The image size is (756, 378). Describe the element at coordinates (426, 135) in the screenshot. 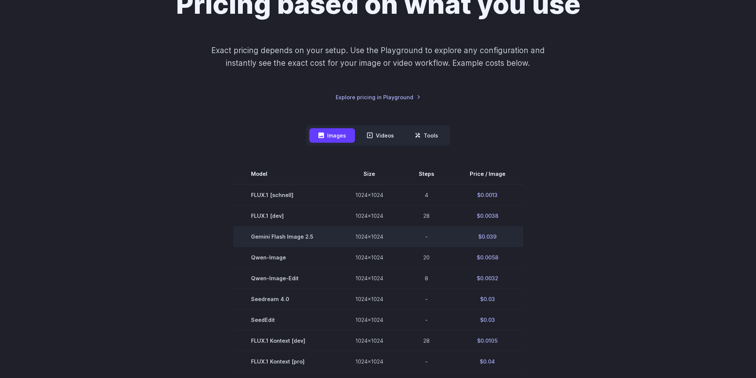

I see `button: Tools` at that location.